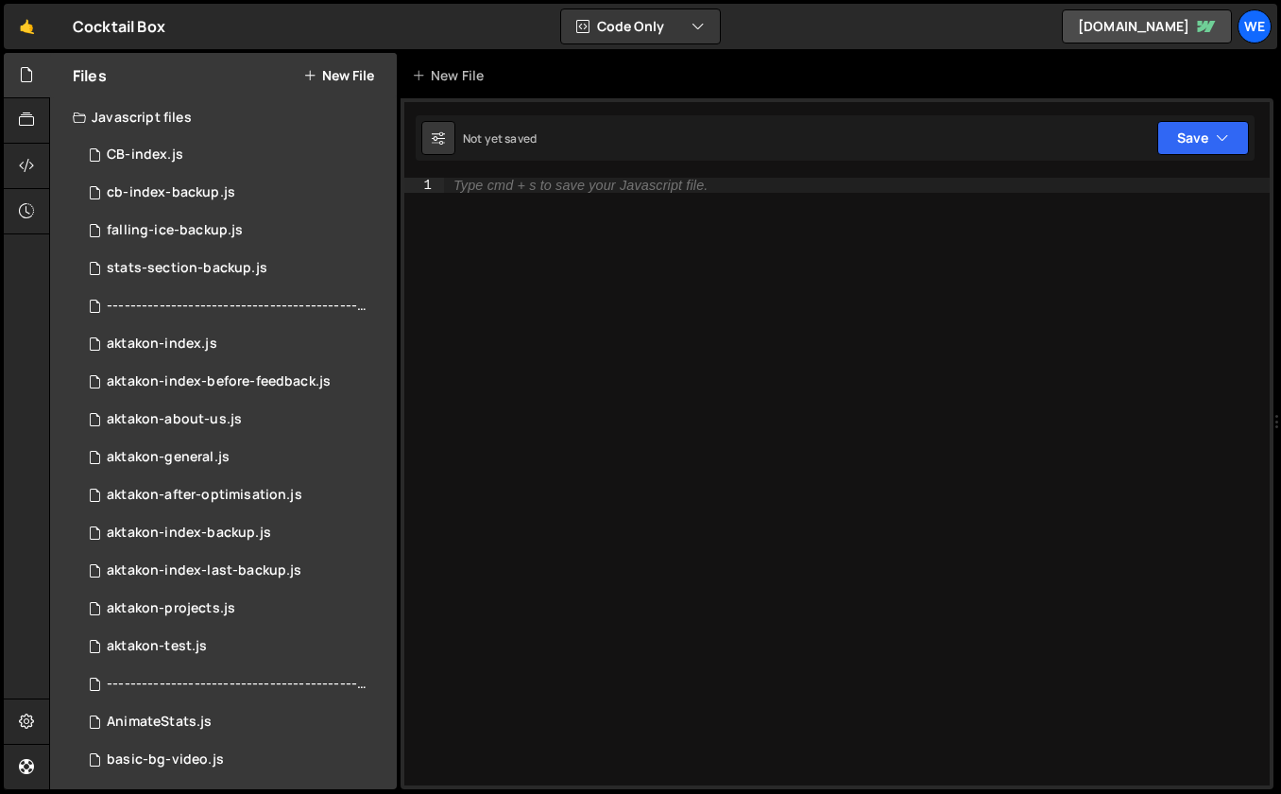  I want to click on div: aktakon-index-last-backup.js, so click(204, 571).